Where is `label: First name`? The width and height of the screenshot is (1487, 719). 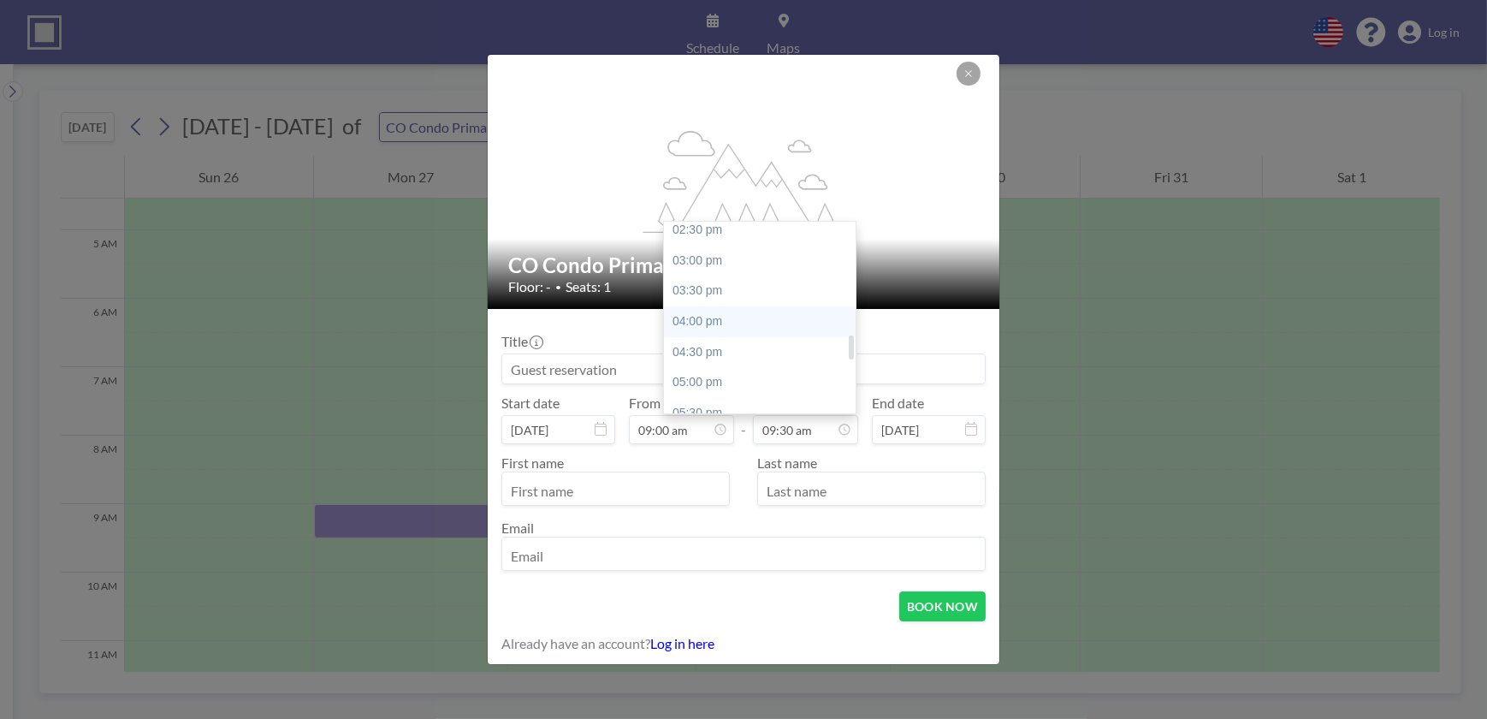
label: First name is located at coordinates (532, 462).